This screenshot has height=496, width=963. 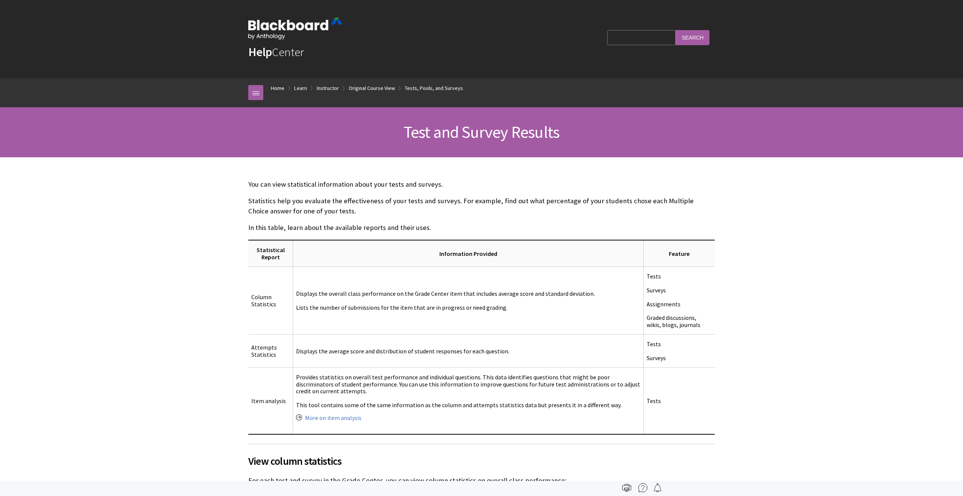 What do you see at coordinates (481, 184) in the screenshot?
I see `p: You can view statistical information about your tests and surveys.` at bounding box center [481, 184].